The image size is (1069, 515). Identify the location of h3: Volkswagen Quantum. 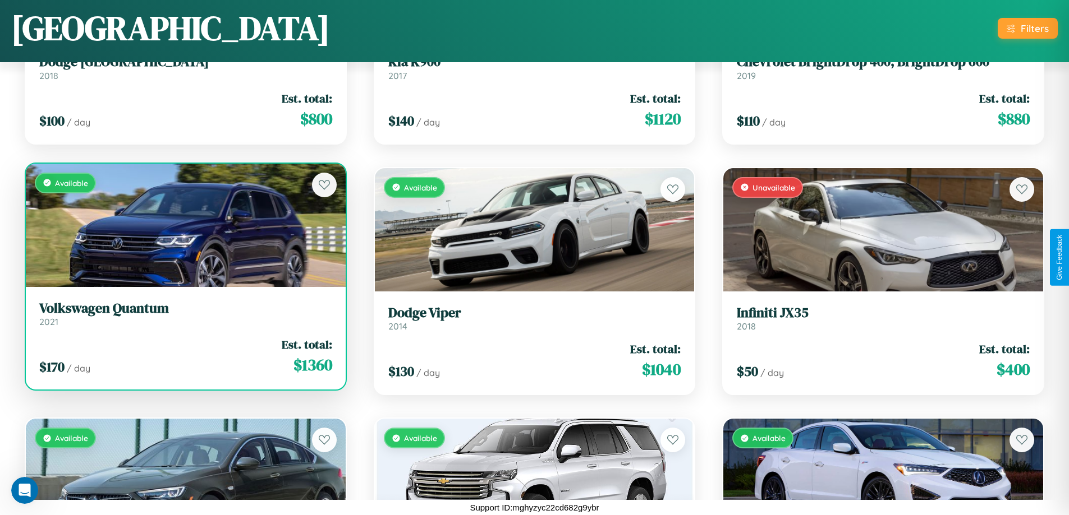
(186, 309).